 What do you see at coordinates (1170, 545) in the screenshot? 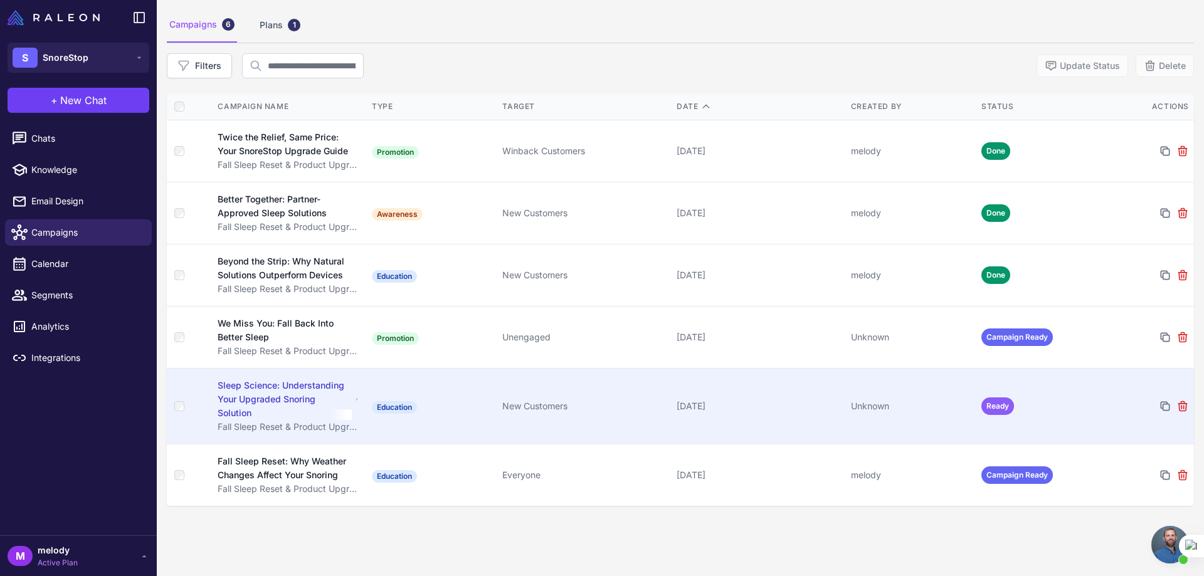
I see `a: Open chat` at bounding box center [1170, 545].